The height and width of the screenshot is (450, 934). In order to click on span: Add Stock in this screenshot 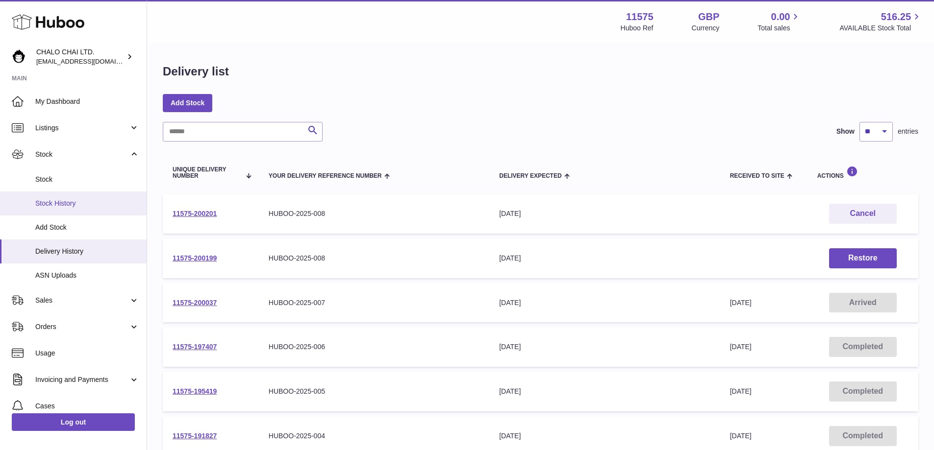, I will do `click(87, 227)`.